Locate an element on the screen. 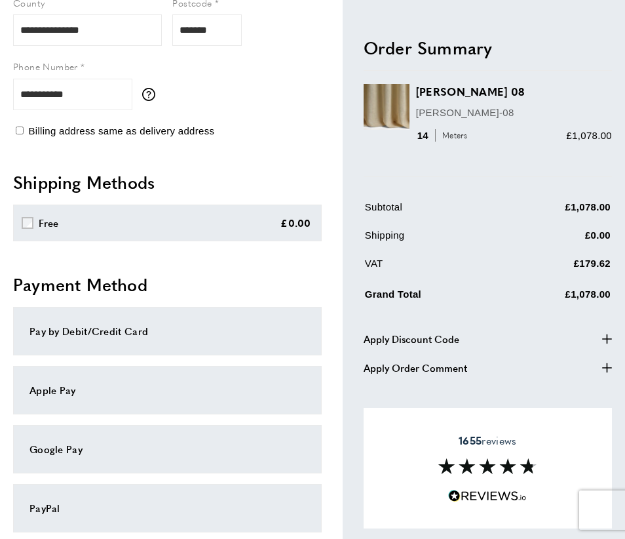  h2: Payment Method is located at coordinates (167, 284).